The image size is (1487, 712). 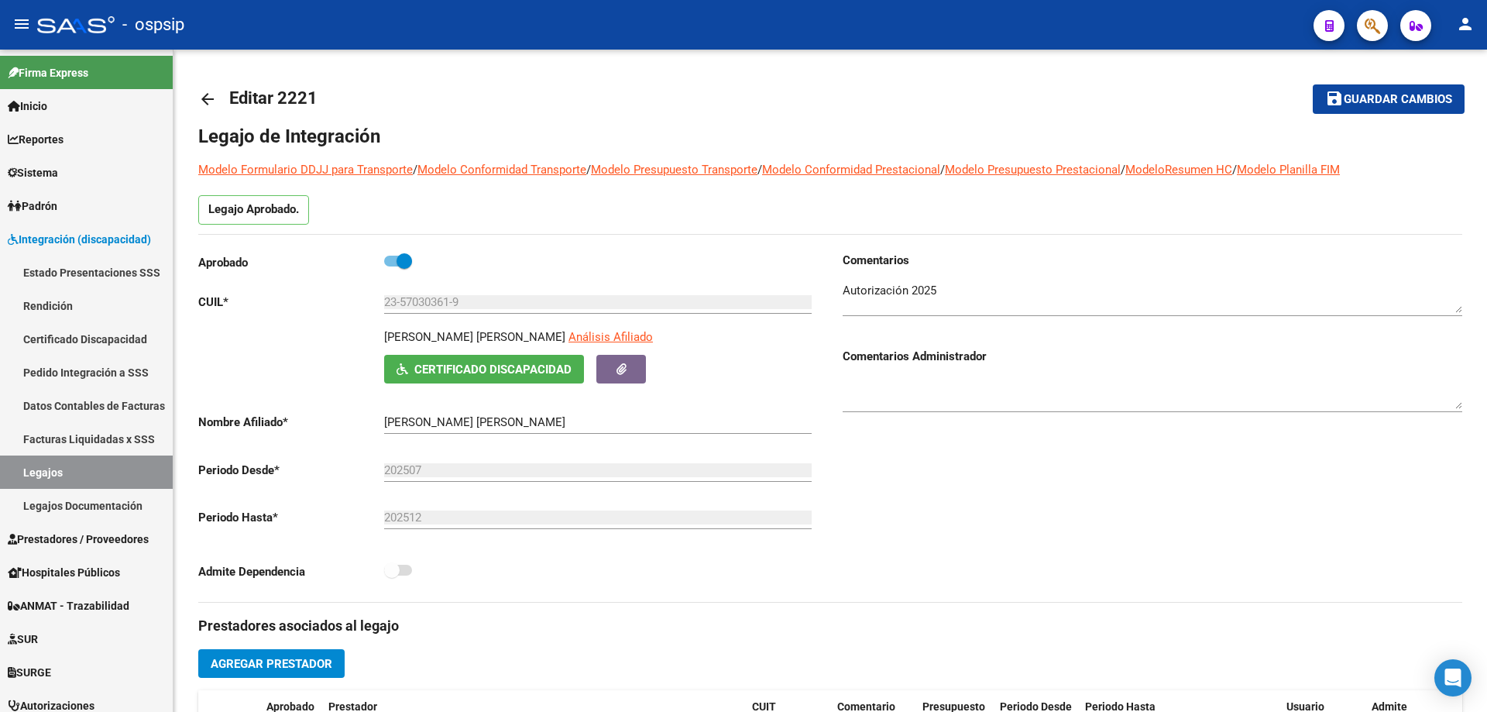 I want to click on span: ANMAT - Trazabilidad, so click(x=68, y=606).